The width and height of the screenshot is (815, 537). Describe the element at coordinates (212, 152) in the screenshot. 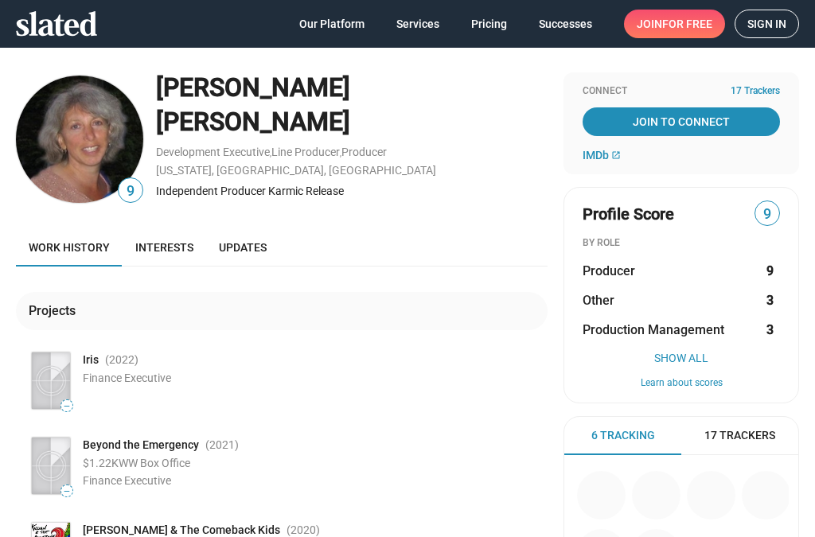

I see `a: Development Executive` at that location.